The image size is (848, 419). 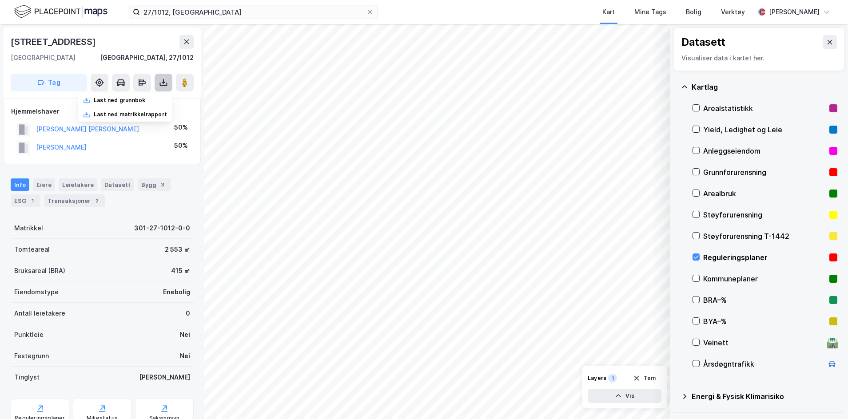 I want to click on div: Tomteareal, so click(x=32, y=250).